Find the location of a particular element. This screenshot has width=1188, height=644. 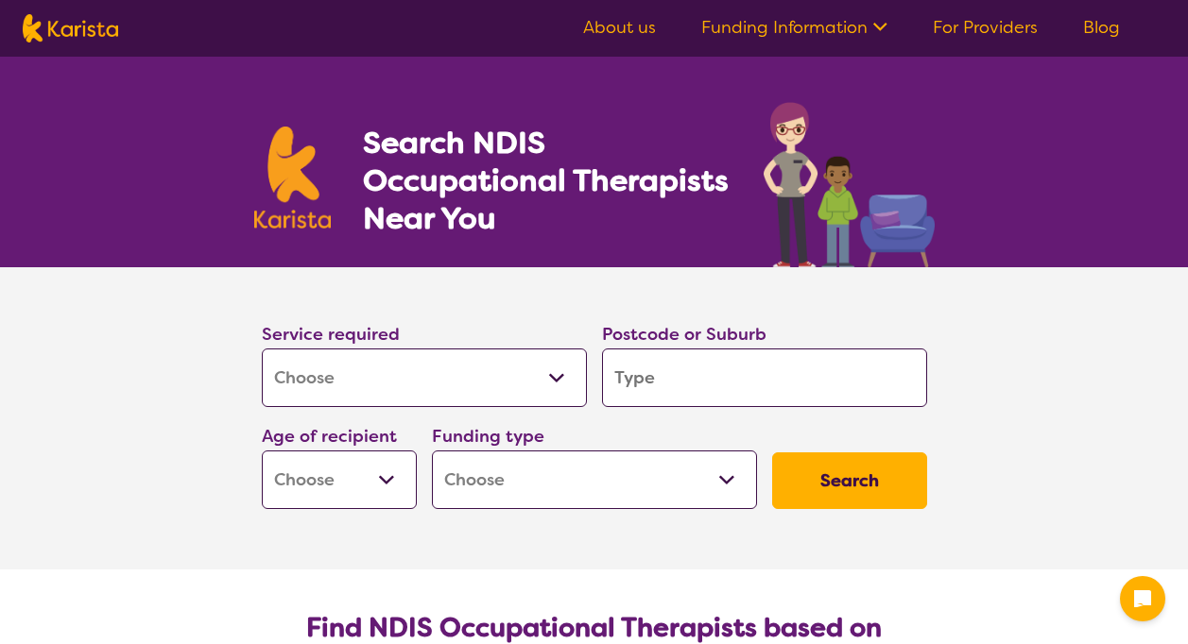

img: occupational-therapy is located at coordinates (849, 184).